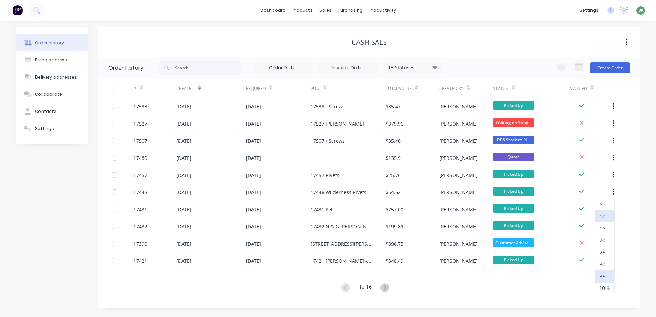 The image size is (656, 317). Describe the element at coordinates (412, 88) in the screenshot. I see `div: Total Value` at that location.